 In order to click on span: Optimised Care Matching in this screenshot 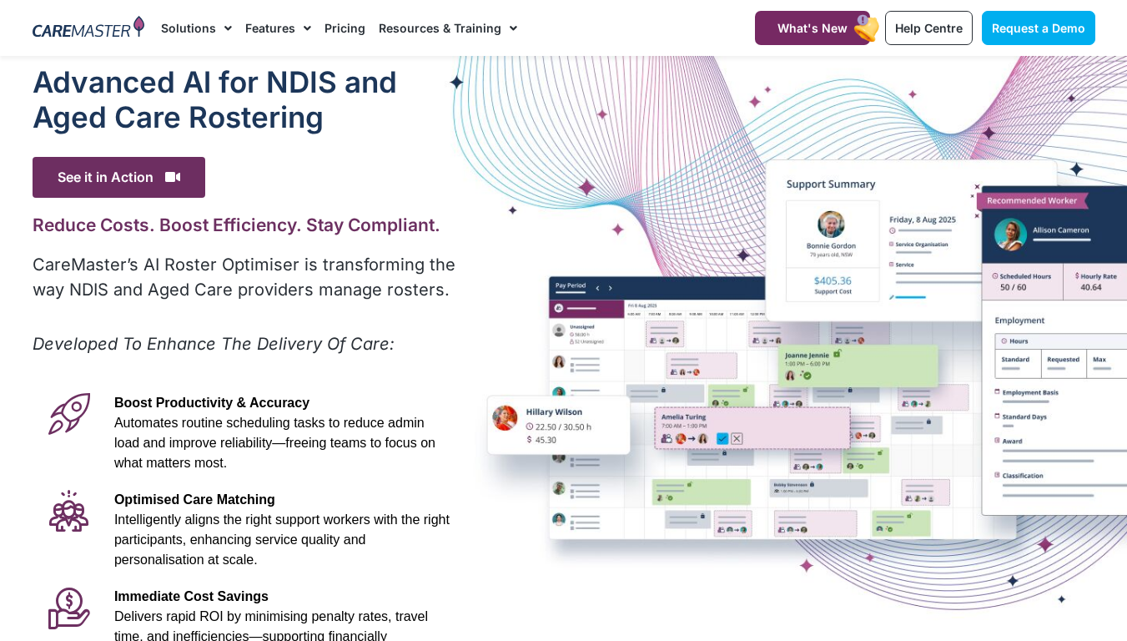, I will do `click(194, 499)`.